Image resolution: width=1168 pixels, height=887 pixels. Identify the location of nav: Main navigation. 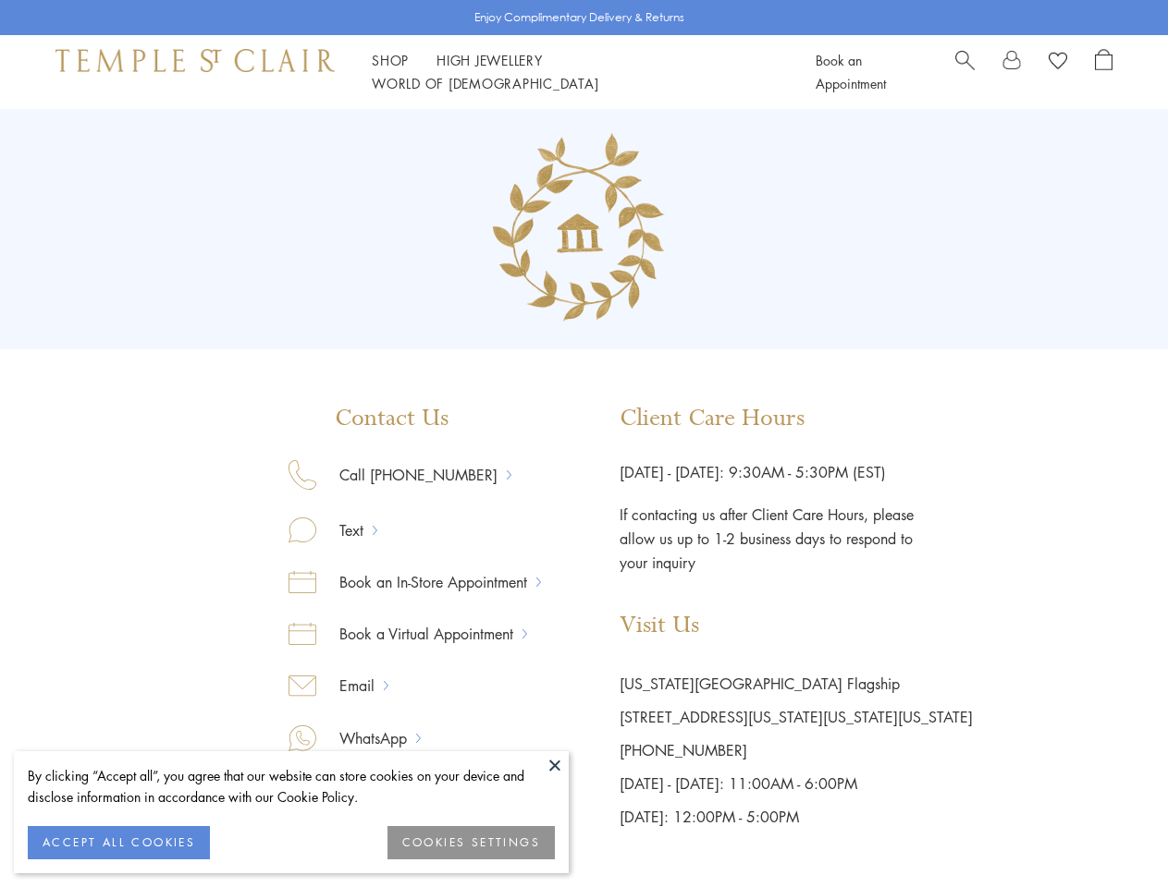
(572, 72).